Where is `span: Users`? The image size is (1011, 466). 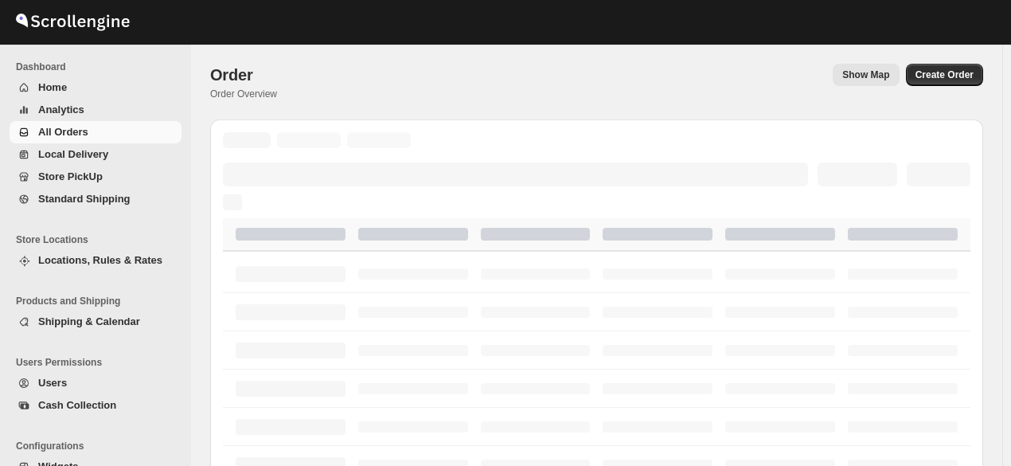 span: Users is located at coordinates (53, 382).